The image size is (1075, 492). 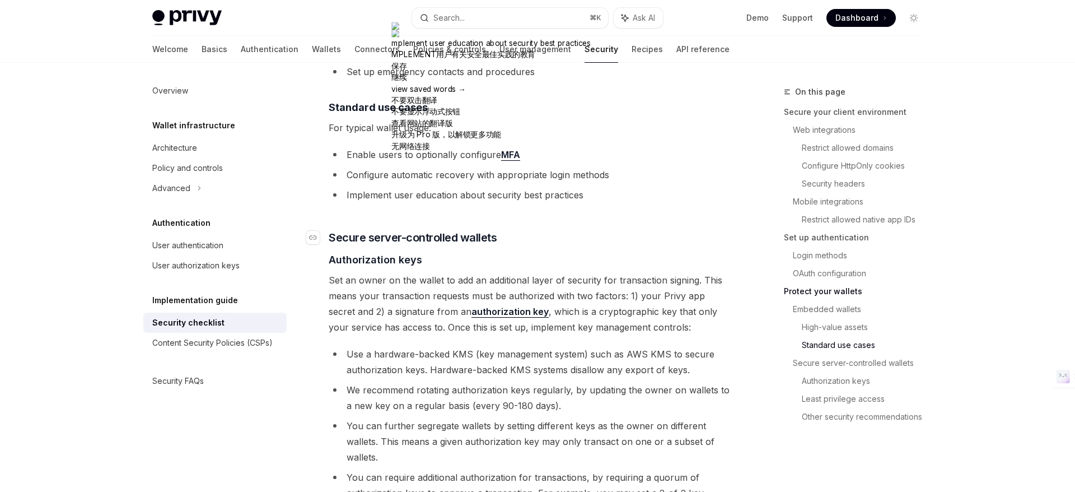 What do you see at coordinates (858, 237) in the screenshot?
I see `a: Set up authentication` at bounding box center [858, 237].